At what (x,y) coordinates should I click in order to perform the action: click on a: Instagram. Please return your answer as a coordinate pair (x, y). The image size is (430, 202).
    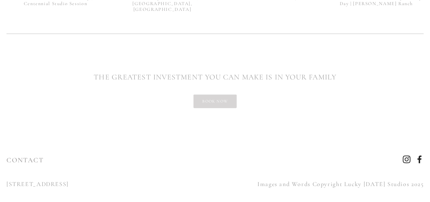
    Looking at the image, I should click on (406, 160).